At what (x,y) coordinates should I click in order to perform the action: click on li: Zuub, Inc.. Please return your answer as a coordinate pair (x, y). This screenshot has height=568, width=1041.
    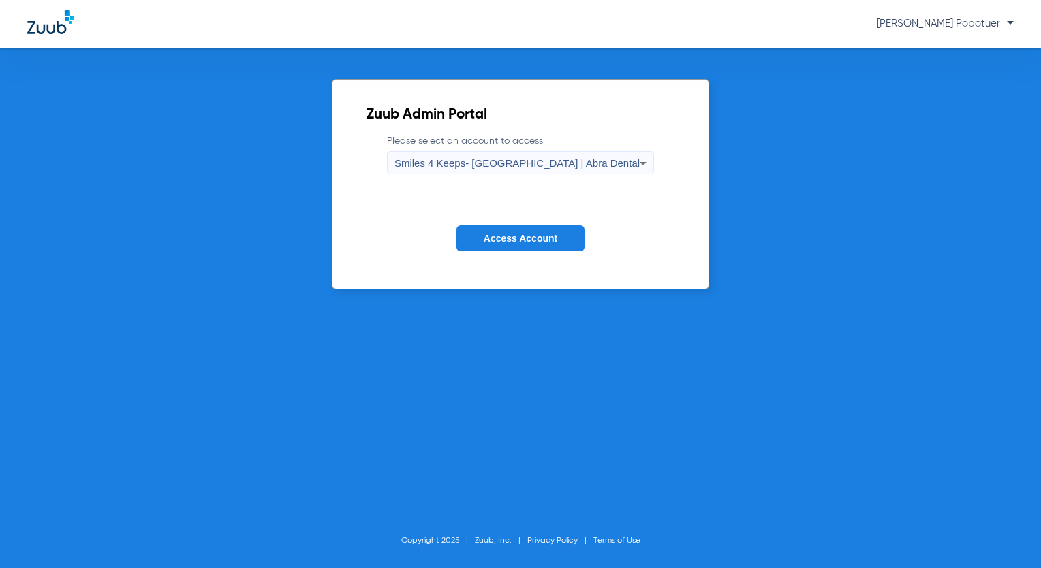
    Looking at the image, I should click on (501, 541).